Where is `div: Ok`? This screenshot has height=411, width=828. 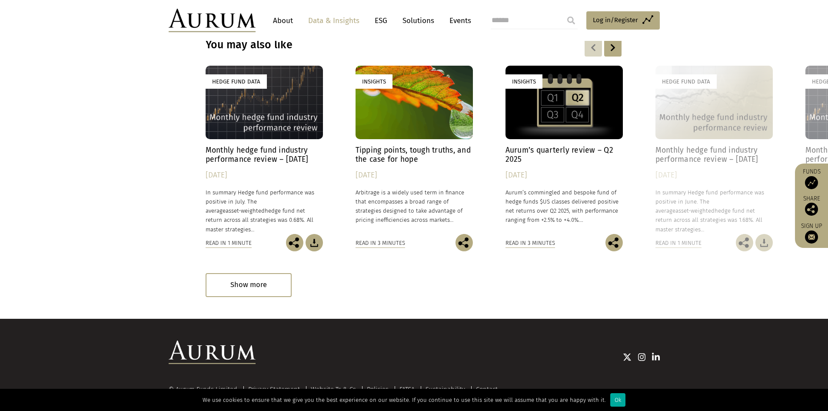
div: Ok is located at coordinates (617, 399).